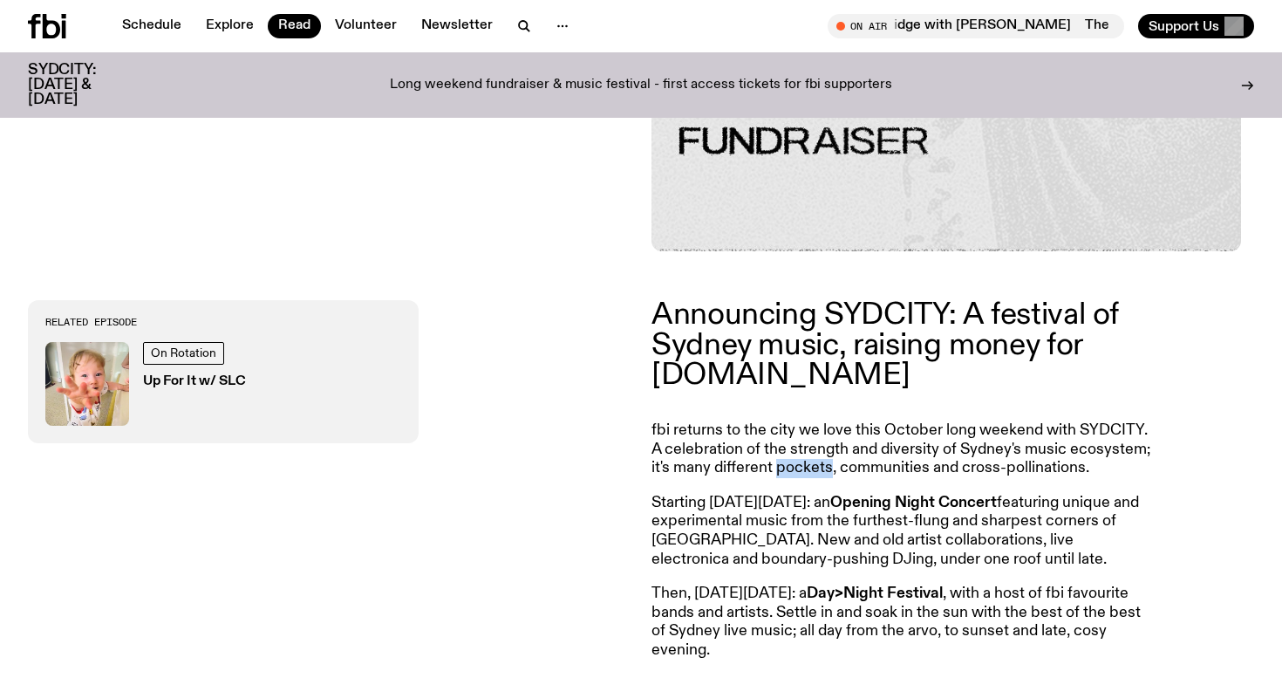  Describe the element at coordinates (223, 322) in the screenshot. I see `h3: Related Episode` at that location.